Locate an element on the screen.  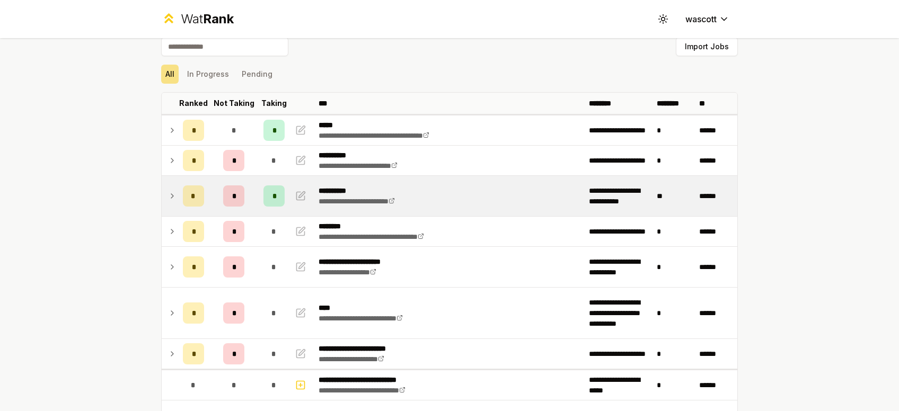
span: wascott is located at coordinates (701, 19).